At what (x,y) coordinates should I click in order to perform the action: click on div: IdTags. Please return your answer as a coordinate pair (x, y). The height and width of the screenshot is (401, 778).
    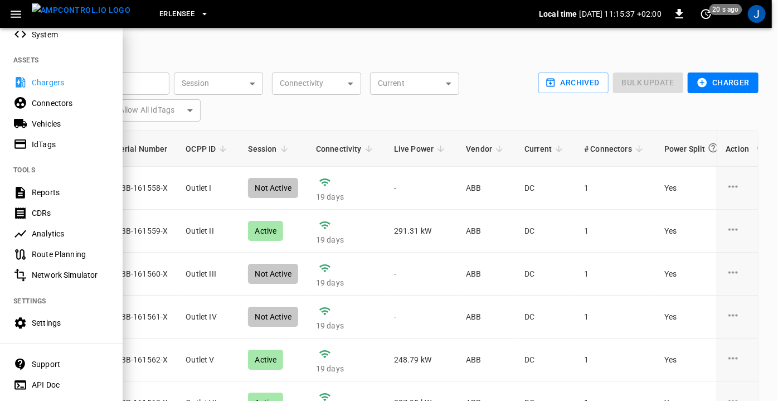
    Looking at the image, I should click on (70, 144).